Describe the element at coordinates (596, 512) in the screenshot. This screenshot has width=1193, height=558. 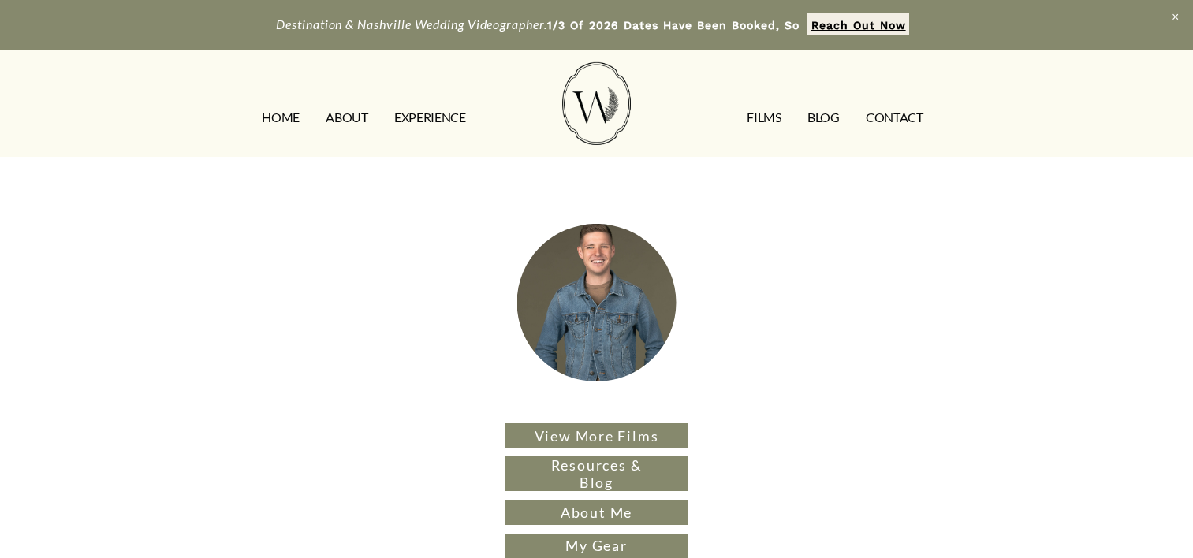
I see `a: About Me` at that location.